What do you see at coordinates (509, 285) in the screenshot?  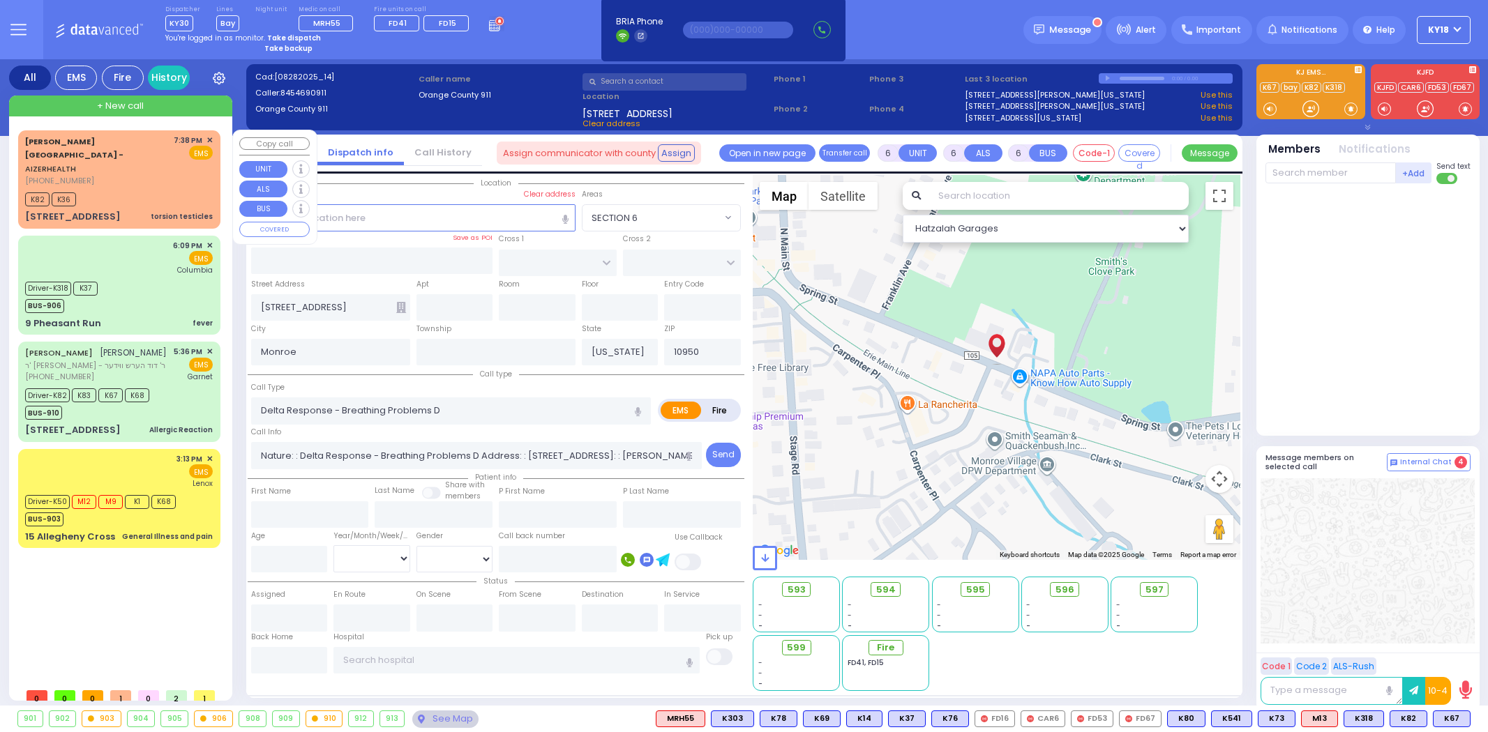 I see `label: Room` at bounding box center [509, 285].